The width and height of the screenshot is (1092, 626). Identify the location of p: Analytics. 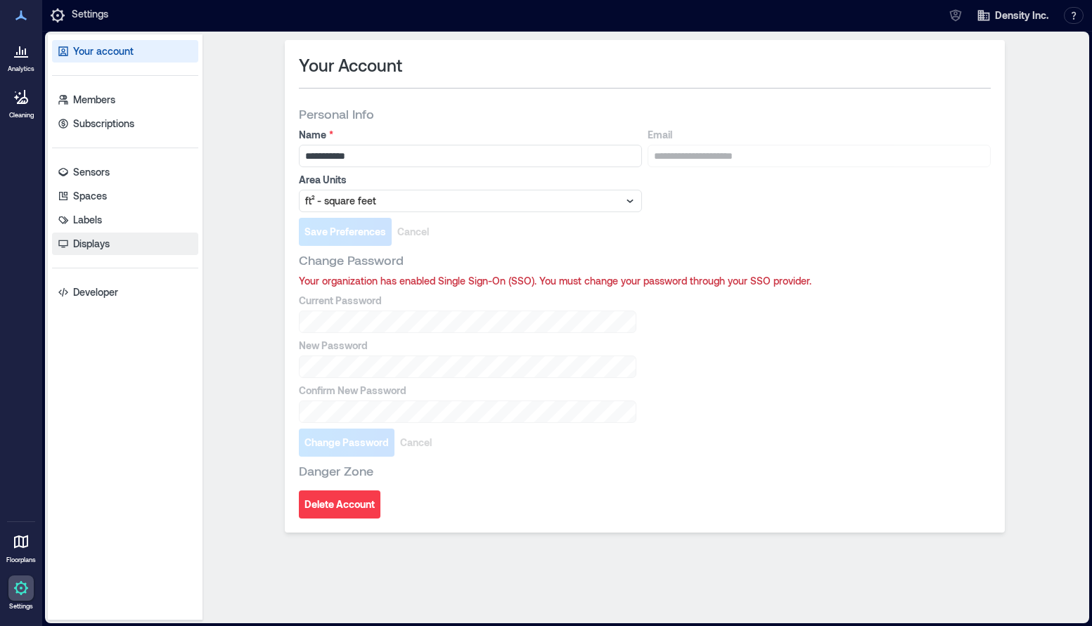
(21, 69).